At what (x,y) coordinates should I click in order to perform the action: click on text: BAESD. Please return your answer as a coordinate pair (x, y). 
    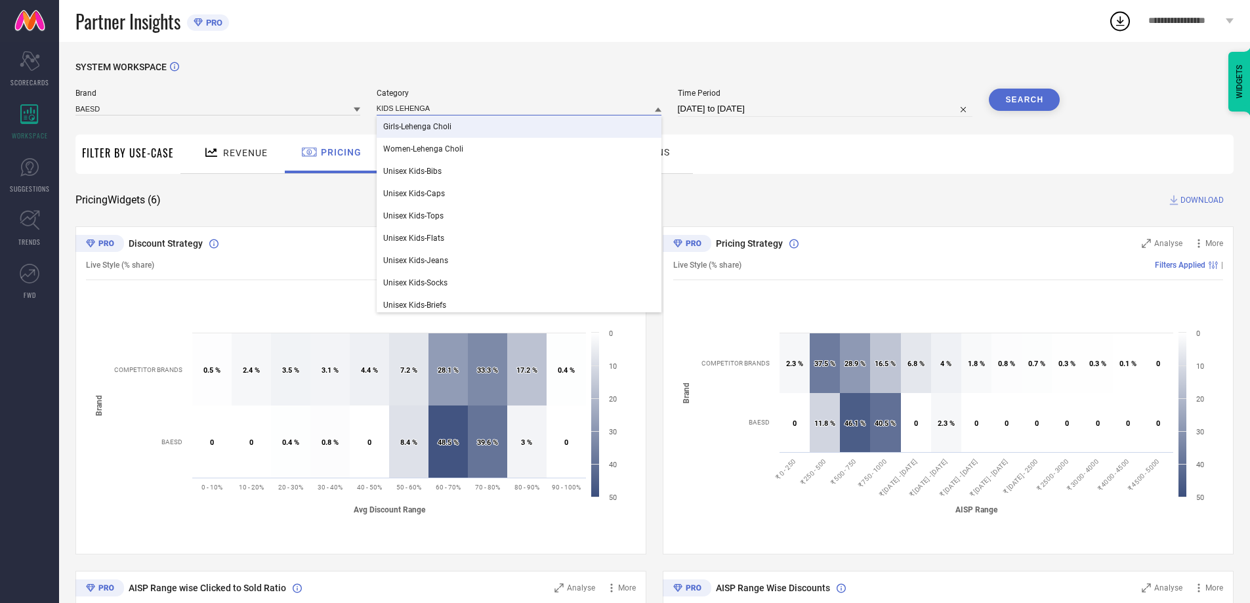
    Looking at the image, I should click on (759, 422).